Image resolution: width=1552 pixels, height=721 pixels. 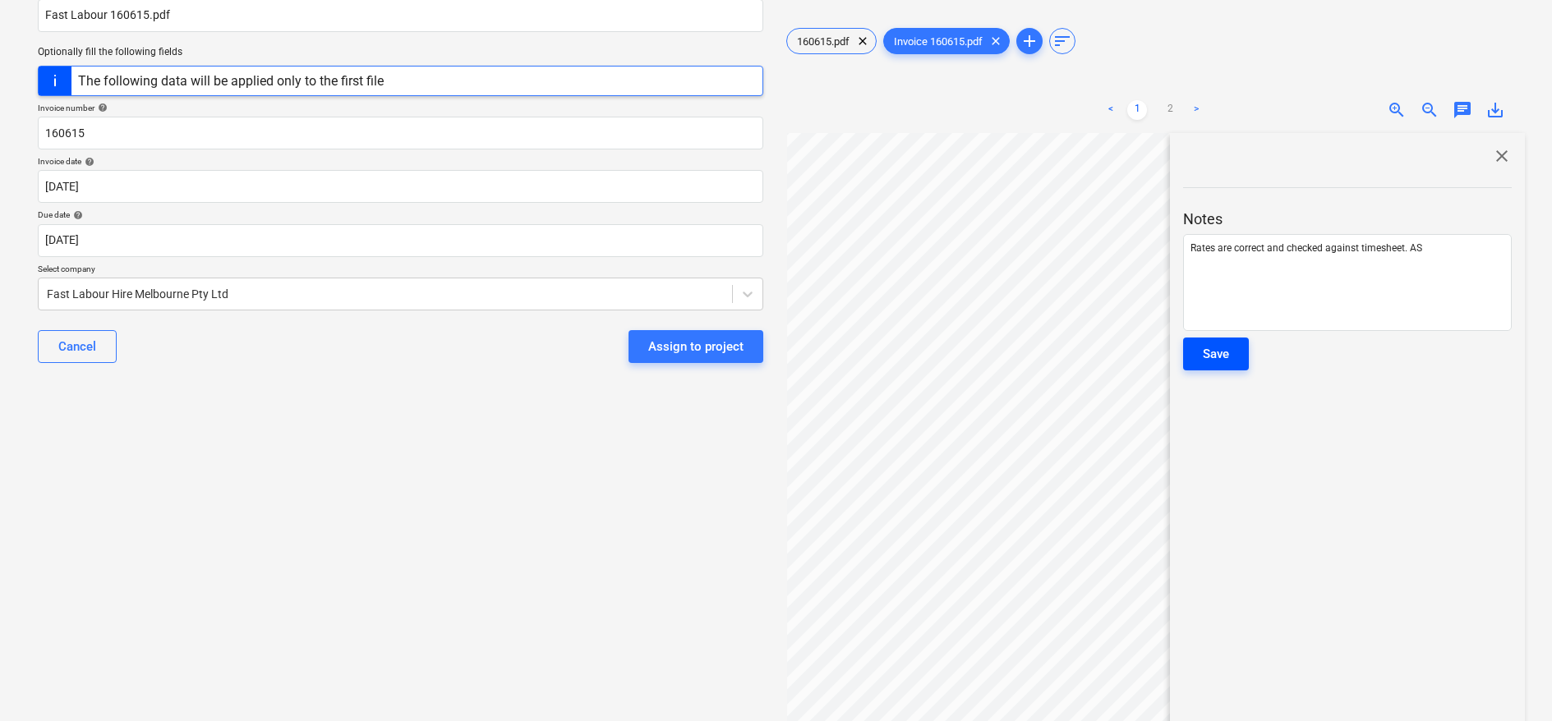 I want to click on input: Invoice date not specified, so click(x=400, y=186).